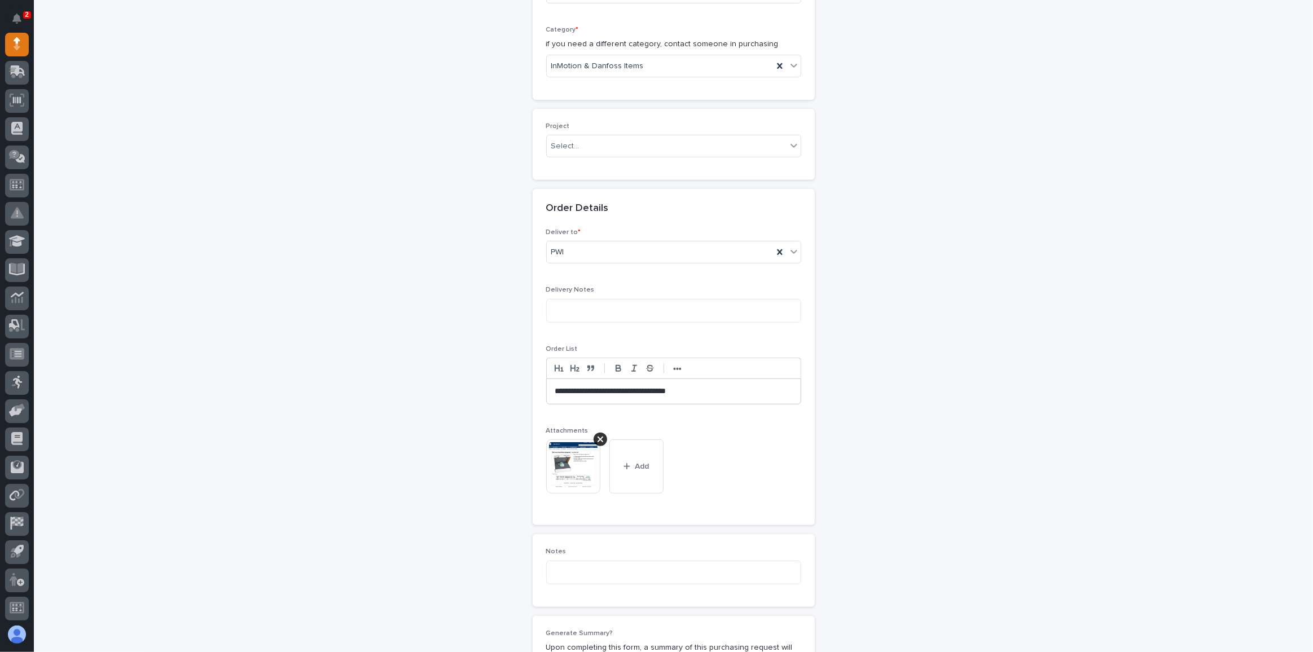 This screenshot has width=1313, height=652. Describe the element at coordinates (567, 431) in the screenshot. I see `span: Attachments` at that location.